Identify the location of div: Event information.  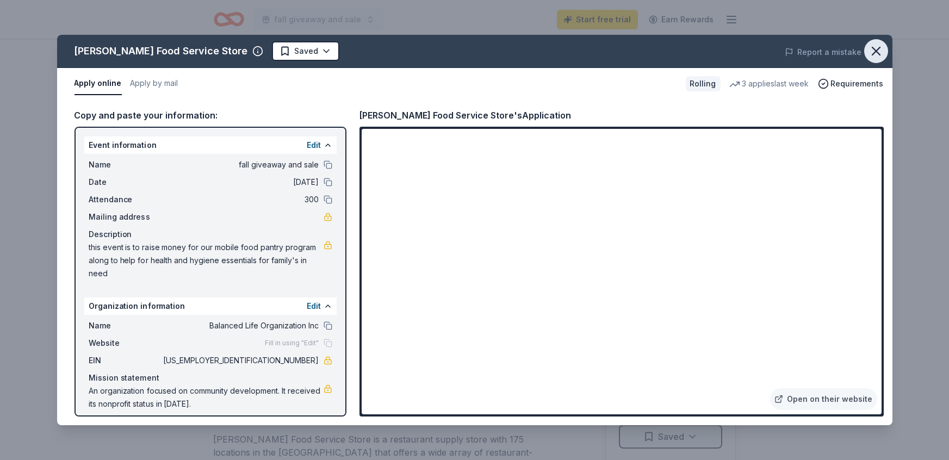
(210, 145).